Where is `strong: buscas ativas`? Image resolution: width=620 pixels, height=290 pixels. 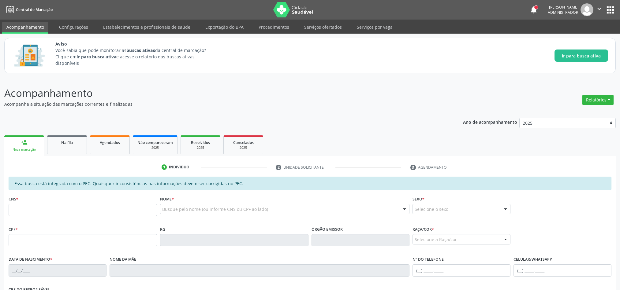
strong: buscas ativas is located at coordinates (140, 50).